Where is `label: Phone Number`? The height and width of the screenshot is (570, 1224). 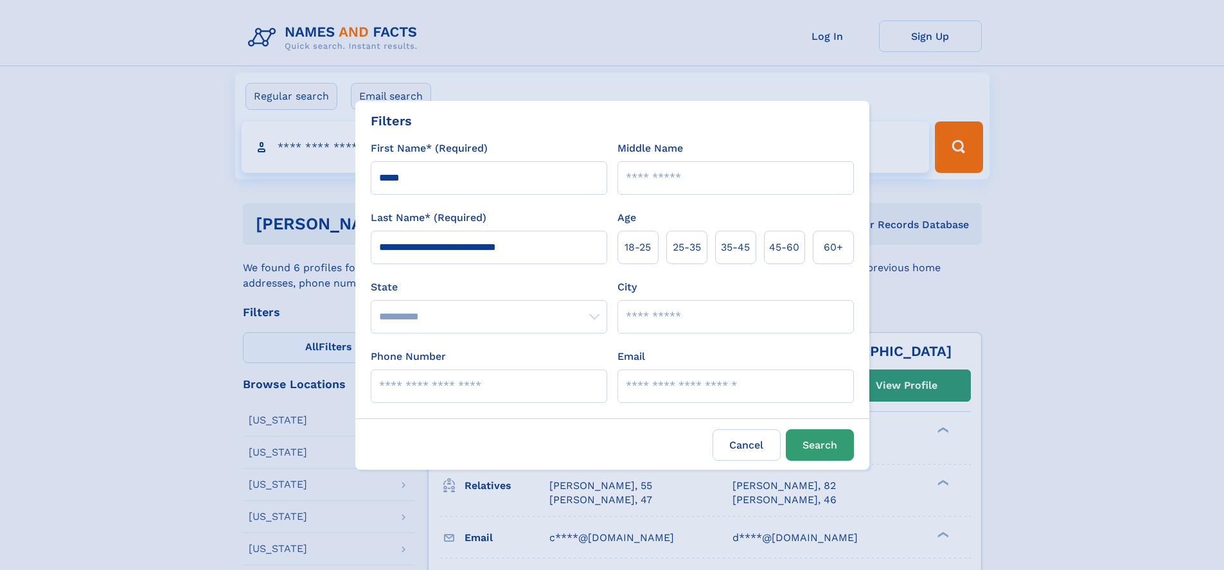 label: Phone Number is located at coordinates (408, 357).